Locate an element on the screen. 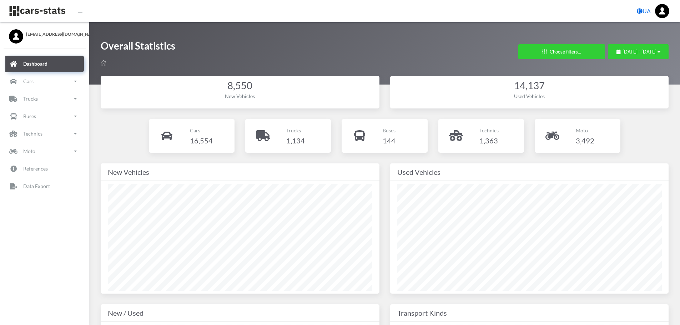 The image size is (680, 325). a: Buses is located at coordinates (45, 116).